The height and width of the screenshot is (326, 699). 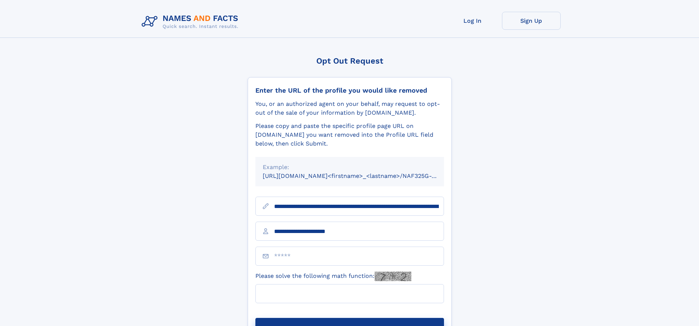 I want to click on a: Log In, so click(x=473, y=21).